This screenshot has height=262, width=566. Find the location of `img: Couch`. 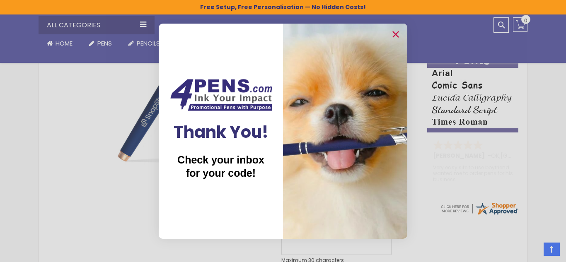

img: Couch is located at coordinates (221, 95).